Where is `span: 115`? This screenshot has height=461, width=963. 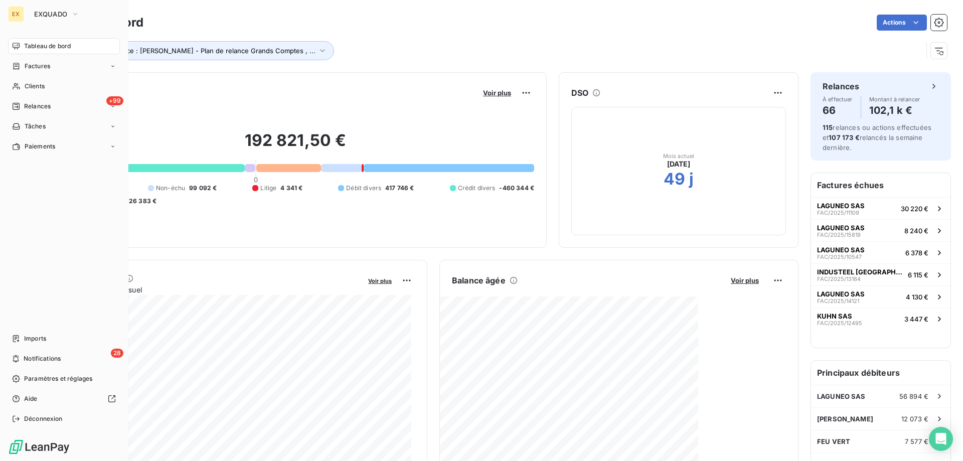 span: 115 is located at coordinates (828, 127).